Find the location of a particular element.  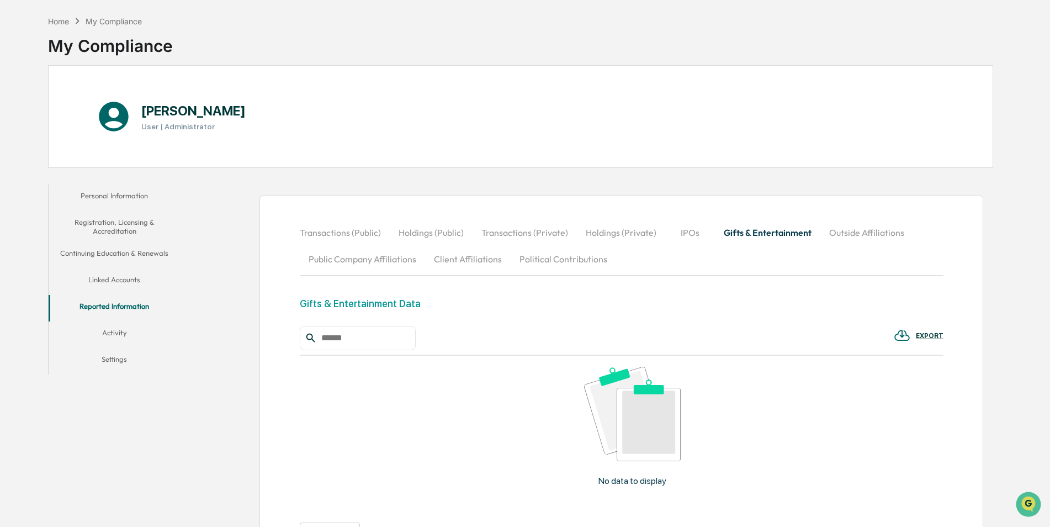

a: 🗄️Attestations is located at coordinates (108, 145).